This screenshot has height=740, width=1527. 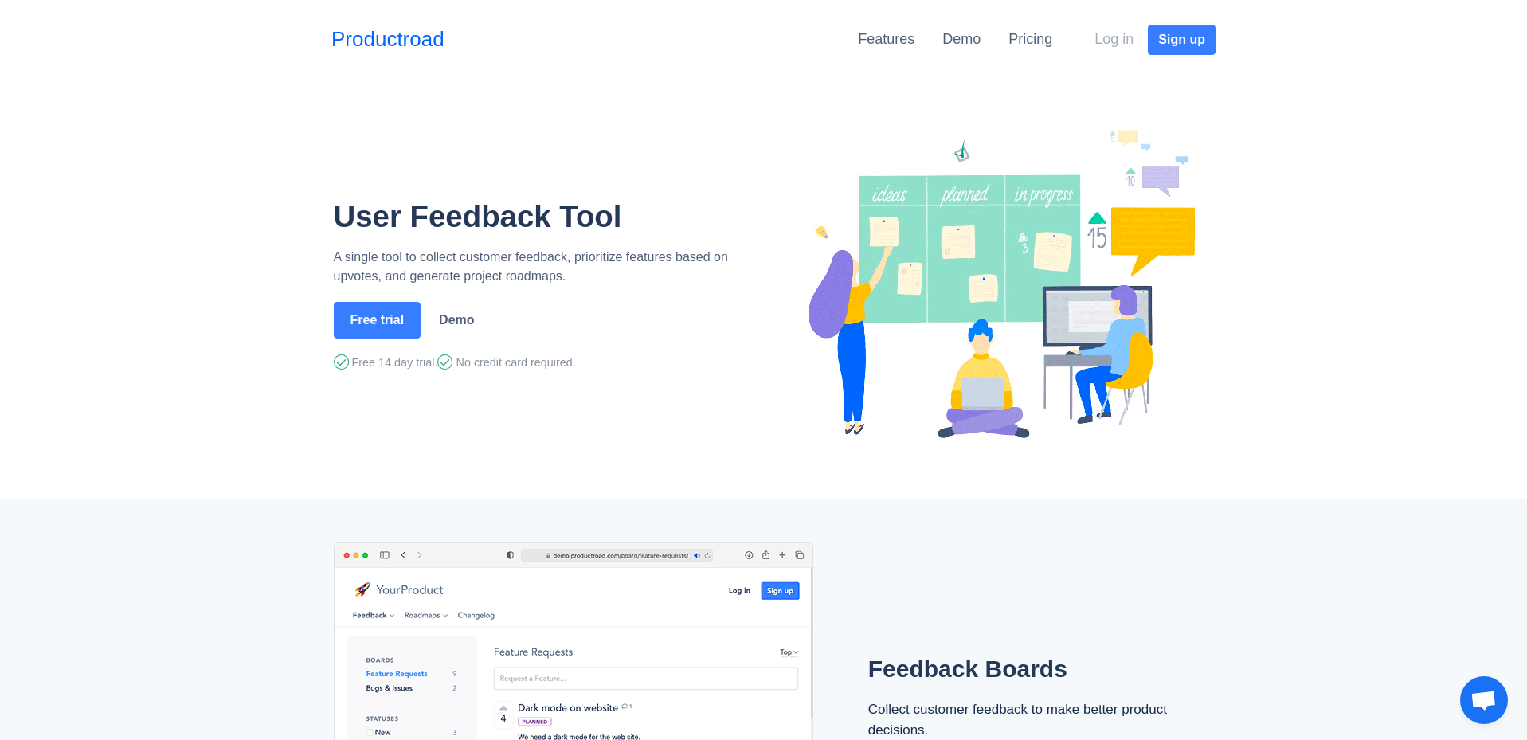 I want to click on h2: Feedback Boards, so click(x=1023, y=669).